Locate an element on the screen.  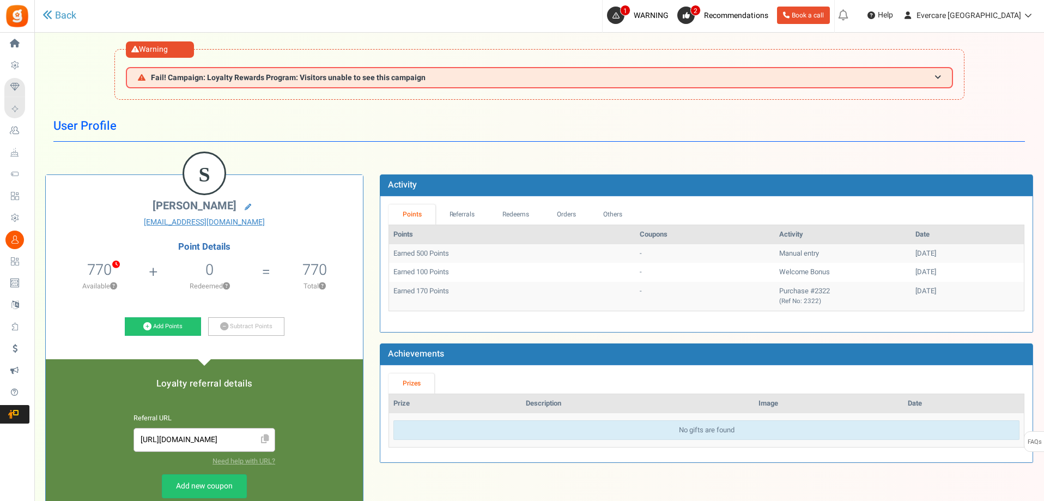
div: No gifts are found is located at coordinates (706, 430).